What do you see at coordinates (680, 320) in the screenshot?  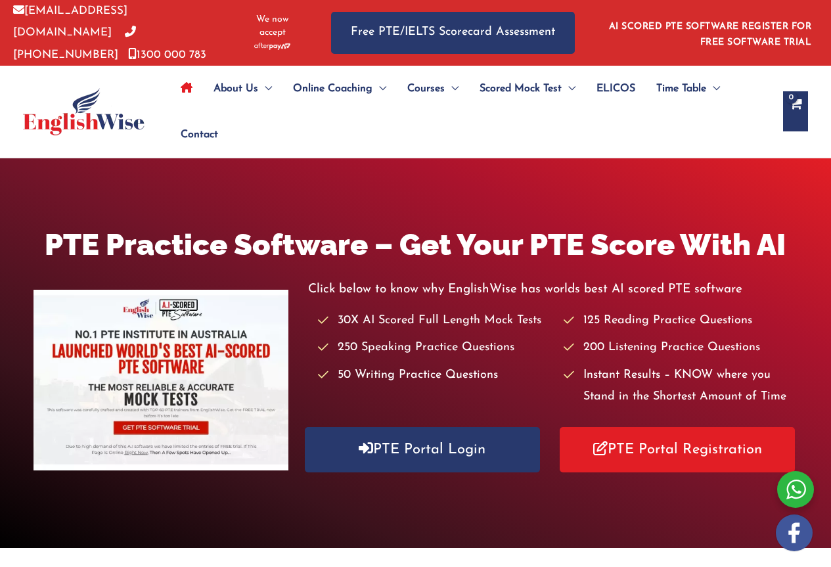 I see `li: 125 Reading Practice Questions` at bounding box center [680, 320].